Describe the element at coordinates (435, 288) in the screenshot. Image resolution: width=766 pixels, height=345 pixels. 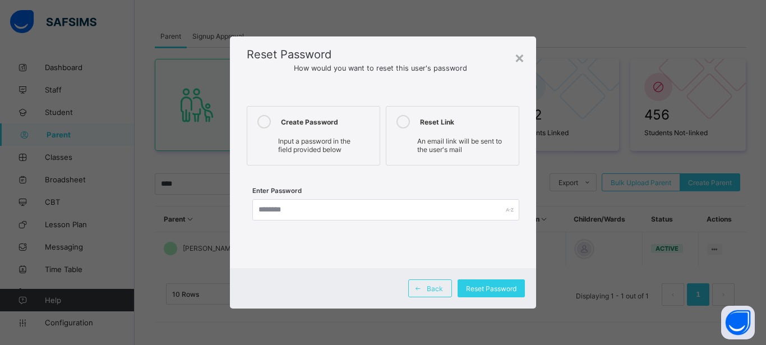
I see `span: Back` at that location.